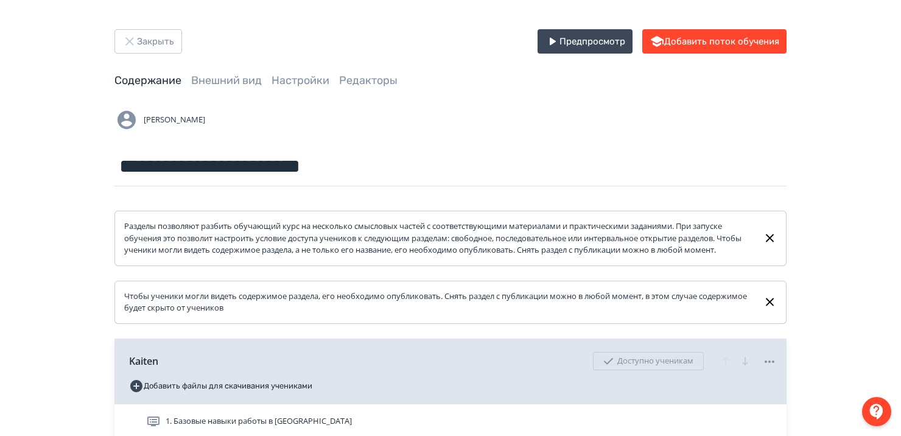  Describe the element at coordinates (259, 421) in the screenshot. I see `span: 1. Базовые навыки работы в Kaiten` at that location.